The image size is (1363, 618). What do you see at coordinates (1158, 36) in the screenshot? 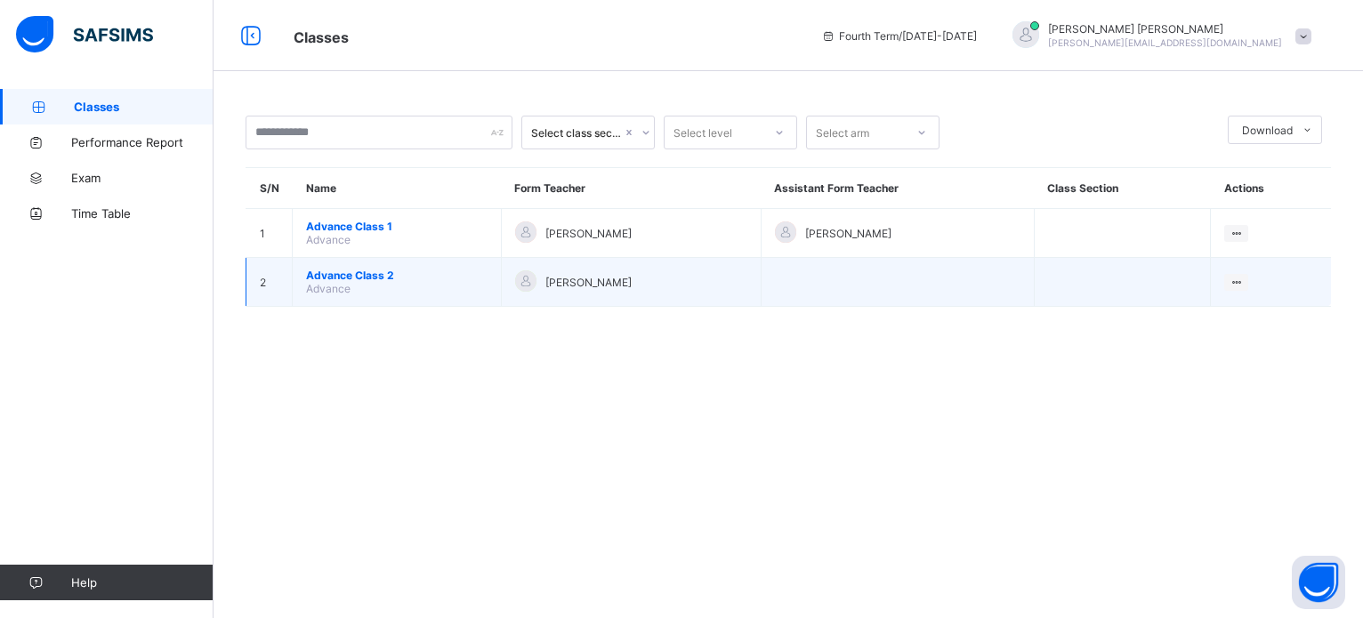
I see `div: Hafiz IbrahimAli` at bounding box center [1158, 36].